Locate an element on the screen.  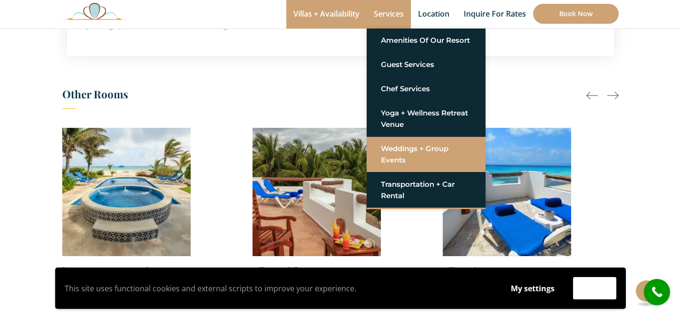
p: This site uses functional cookies and external scripts to improve your experience. is located at coordinates (278, 289).